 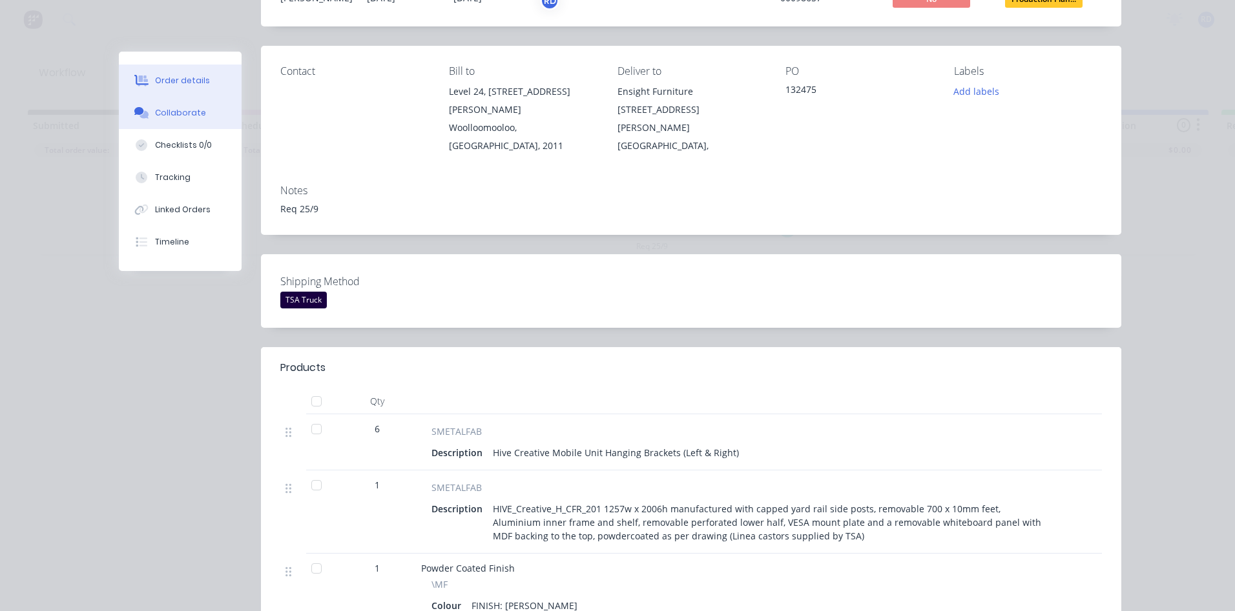 What do you see at coordinates (354, 71) in the screenshot?
I see `div: Contact` at bounding box center [354, 71].